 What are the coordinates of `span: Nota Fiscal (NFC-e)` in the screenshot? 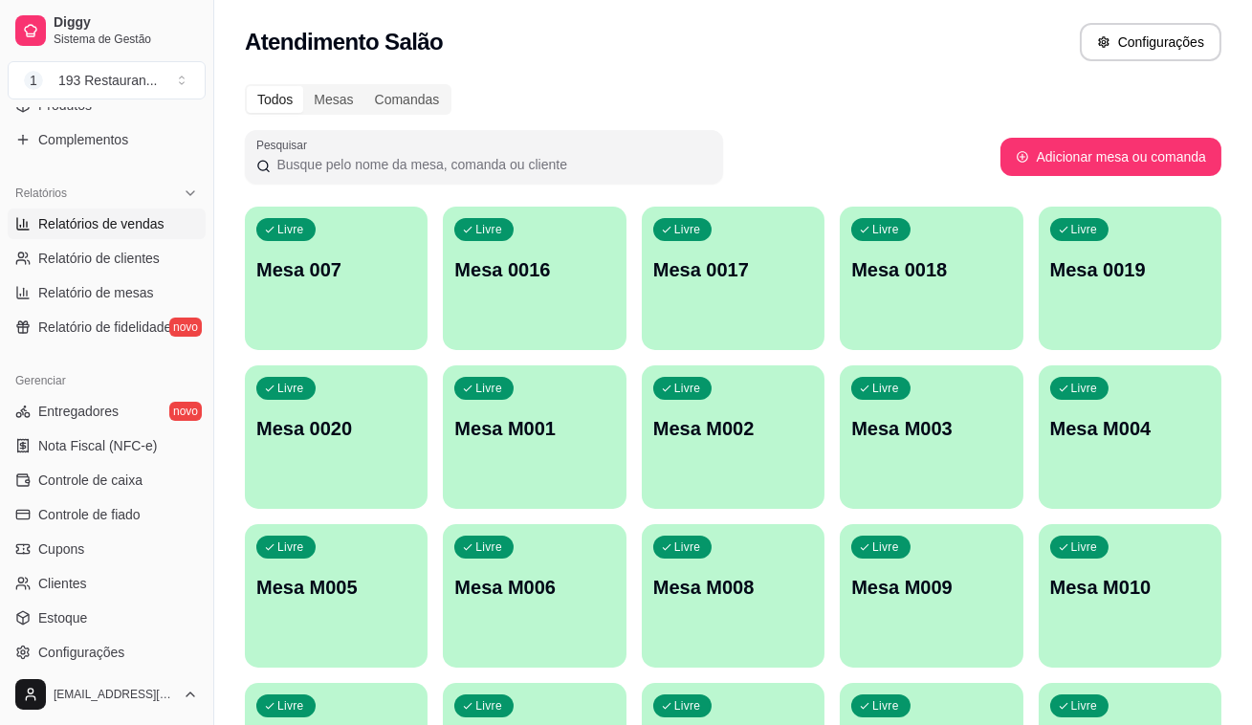 It's located at (98, 446).